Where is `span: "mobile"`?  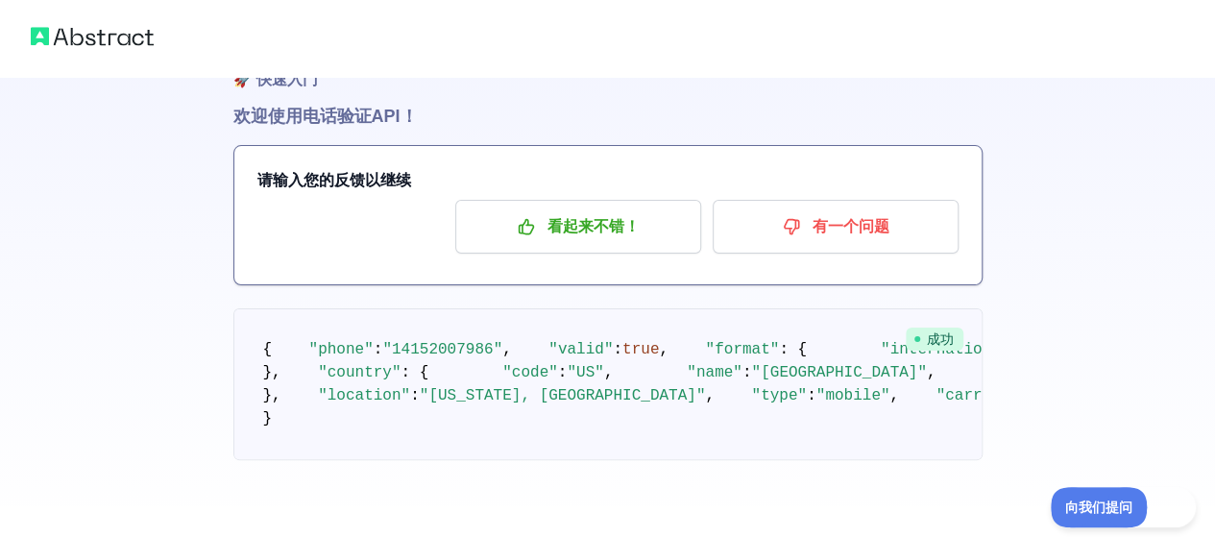 span: "mobile" is located at coordinates (853, 396).